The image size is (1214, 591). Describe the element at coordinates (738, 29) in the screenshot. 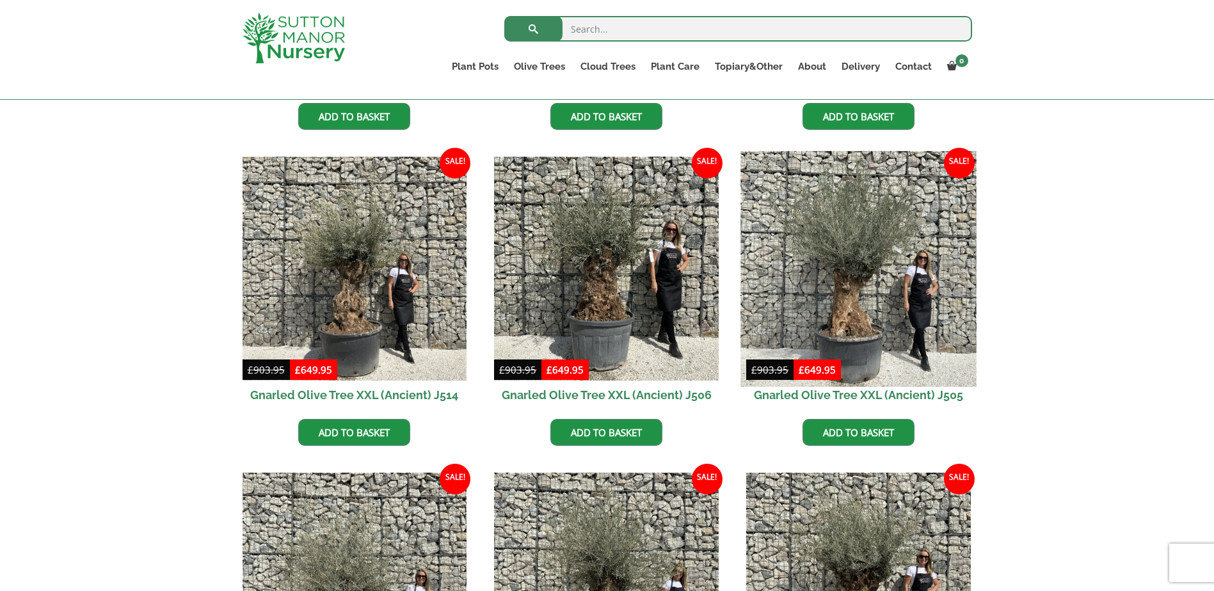

I see `input: Search...` at that location.